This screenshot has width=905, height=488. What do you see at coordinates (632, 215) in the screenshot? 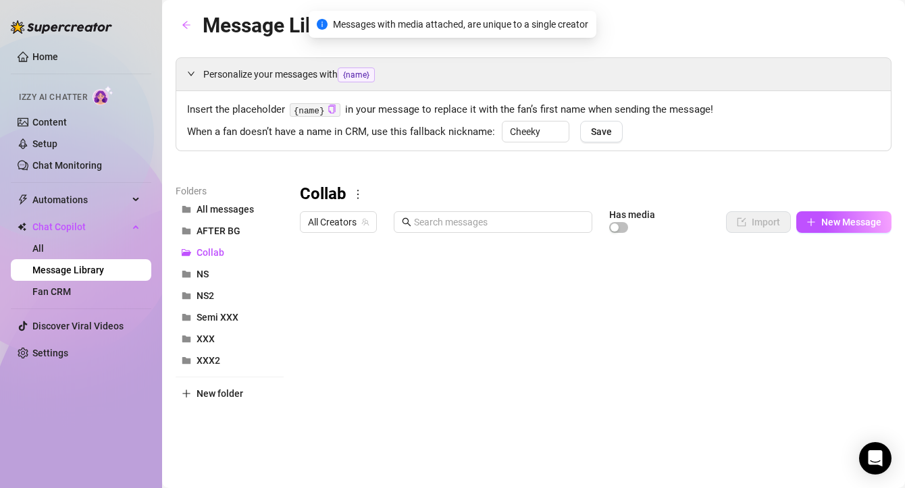
I see `article: Has media` at bounding box center [632, 215].